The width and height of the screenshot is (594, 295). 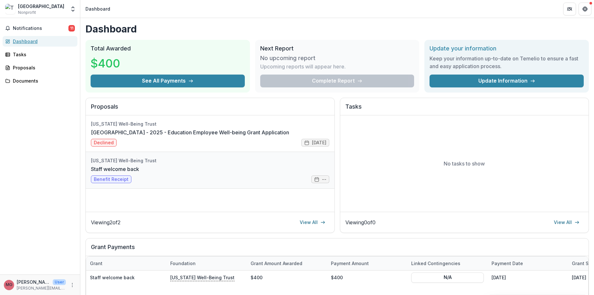 I want to click on button: Partners, so click(x=570, y=9).